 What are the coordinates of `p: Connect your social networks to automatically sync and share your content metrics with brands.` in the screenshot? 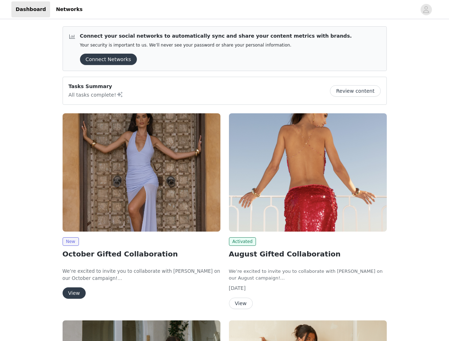 It's located at (216, 36).